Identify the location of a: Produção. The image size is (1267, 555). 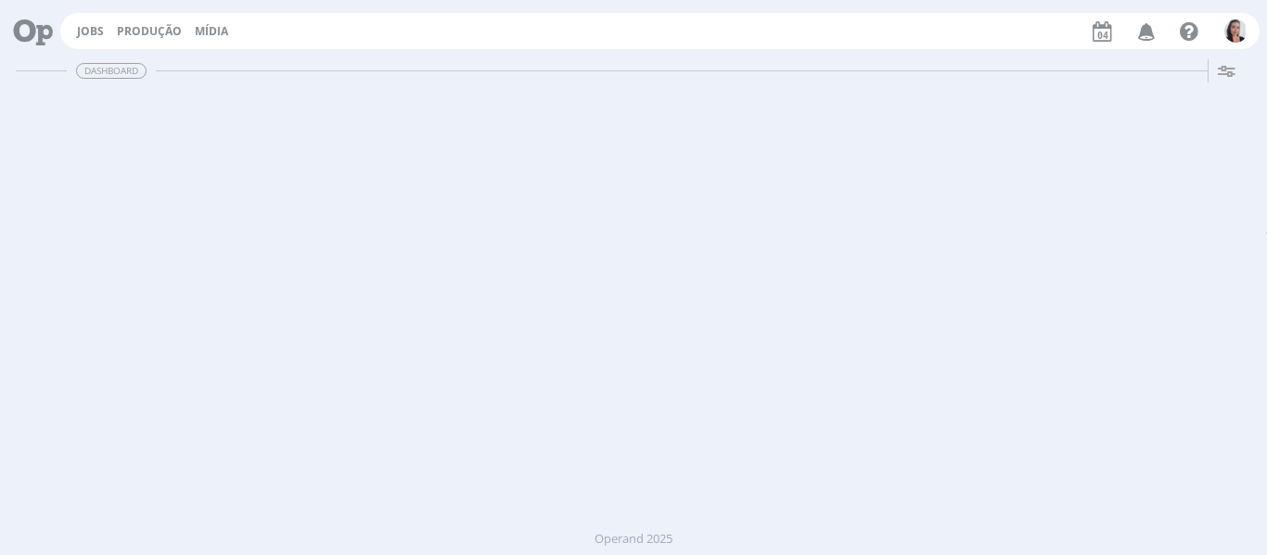
(149, 31).